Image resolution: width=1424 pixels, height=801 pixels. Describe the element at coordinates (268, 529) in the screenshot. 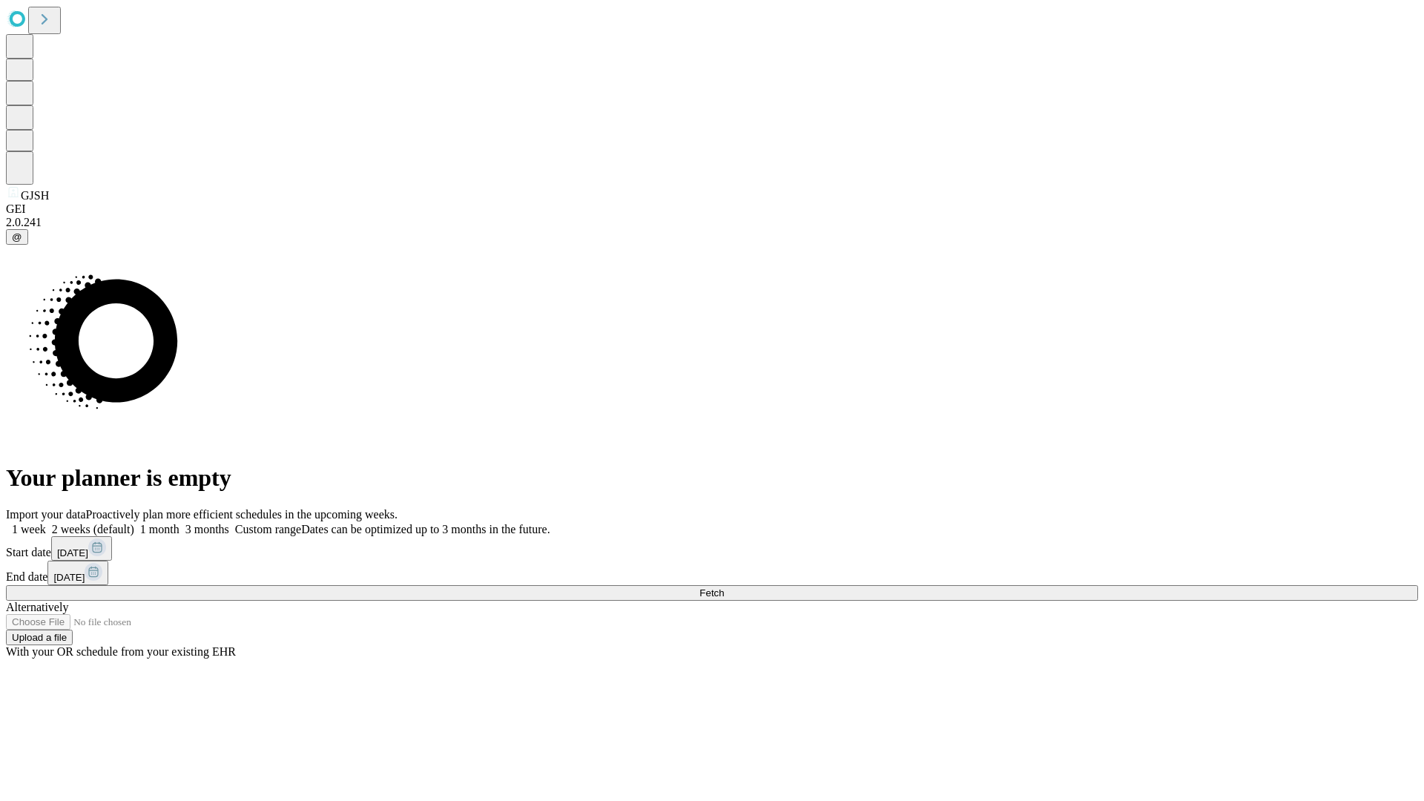

I see `span: Custom range` at that location.